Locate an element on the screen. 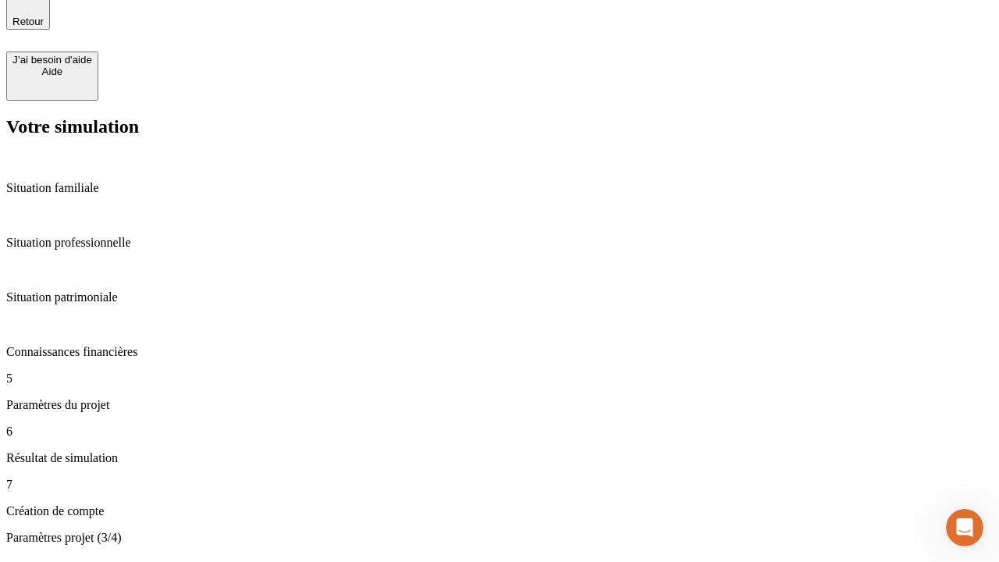 The image size is (999, 562). p: Situation familiale is located at coordinates (499, 188).